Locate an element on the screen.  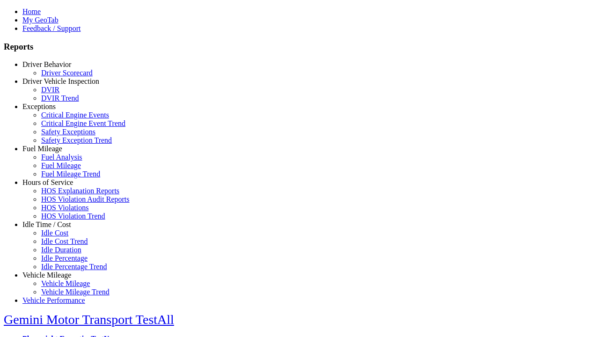
a: Feedback / Support is located at coordinates (52, 28).